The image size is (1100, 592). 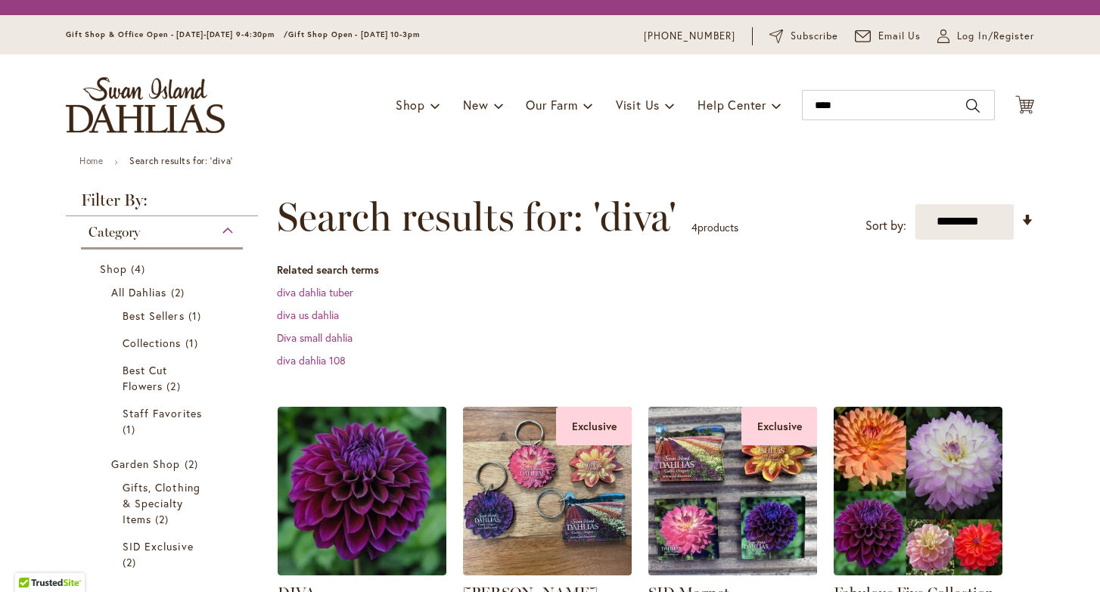 What do you see at coordinates (146, 464) in the screenshot?
I see `span: Garden Shop` at bounding box center [146, 464].